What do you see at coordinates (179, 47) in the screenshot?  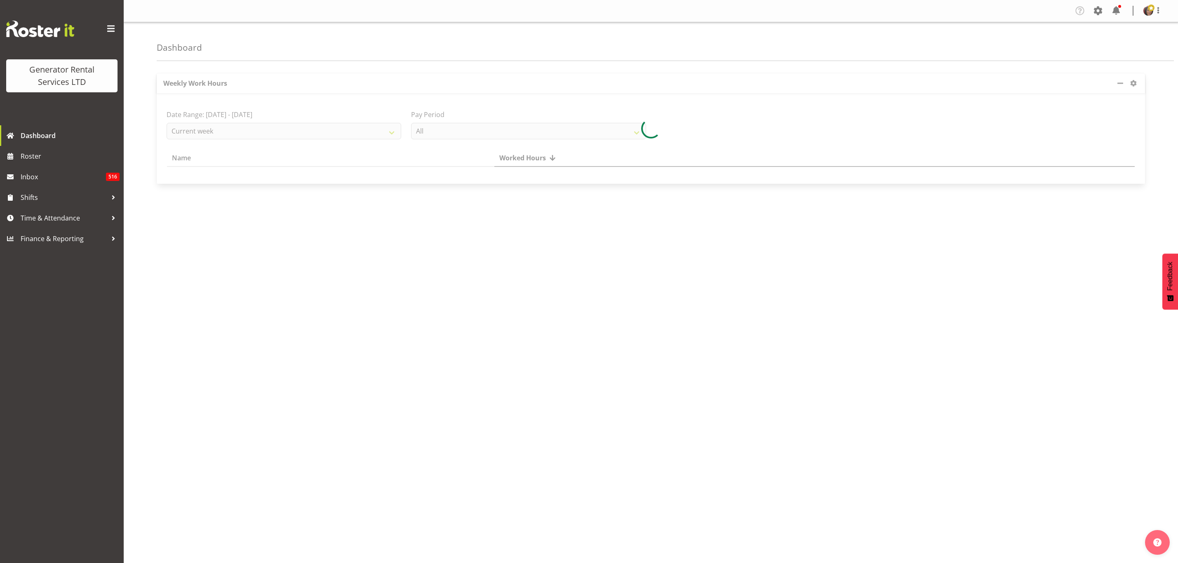 I see `h4: Dashboard` at bounding box center [179, 47].